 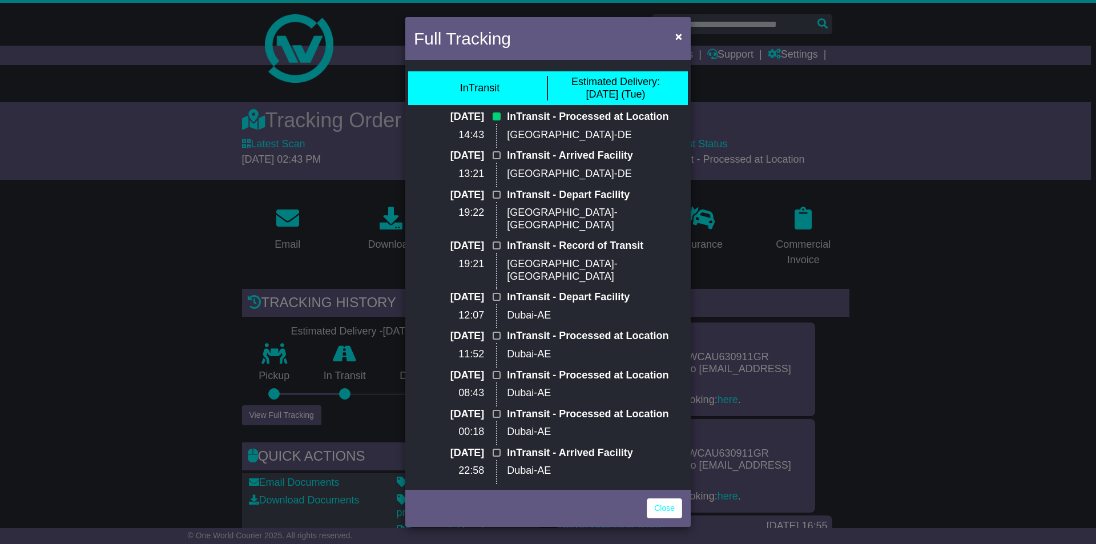 I want to click on p: 00:18, so click(x=449, y=432).